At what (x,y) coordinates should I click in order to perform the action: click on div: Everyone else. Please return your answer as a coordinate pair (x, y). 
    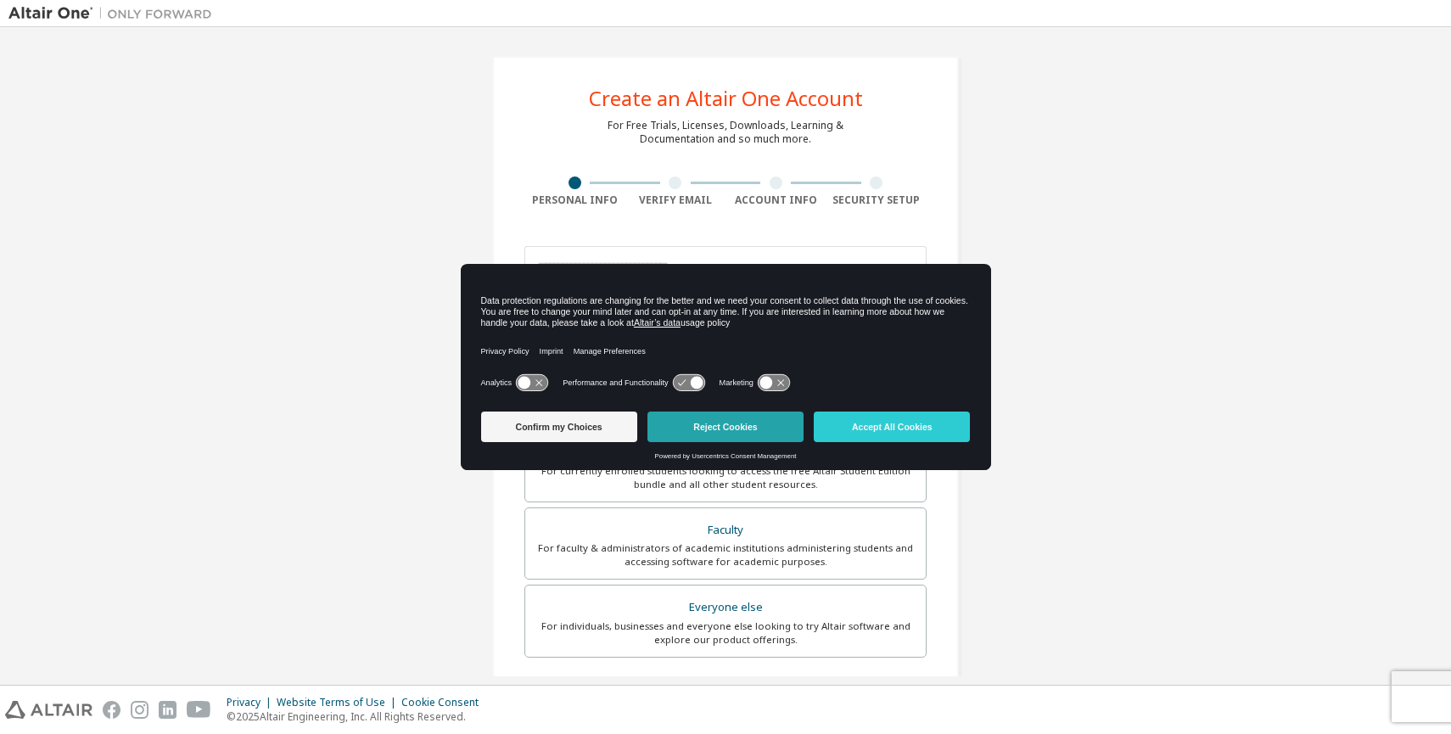
    Looking at the image, I should click on (726, 608).